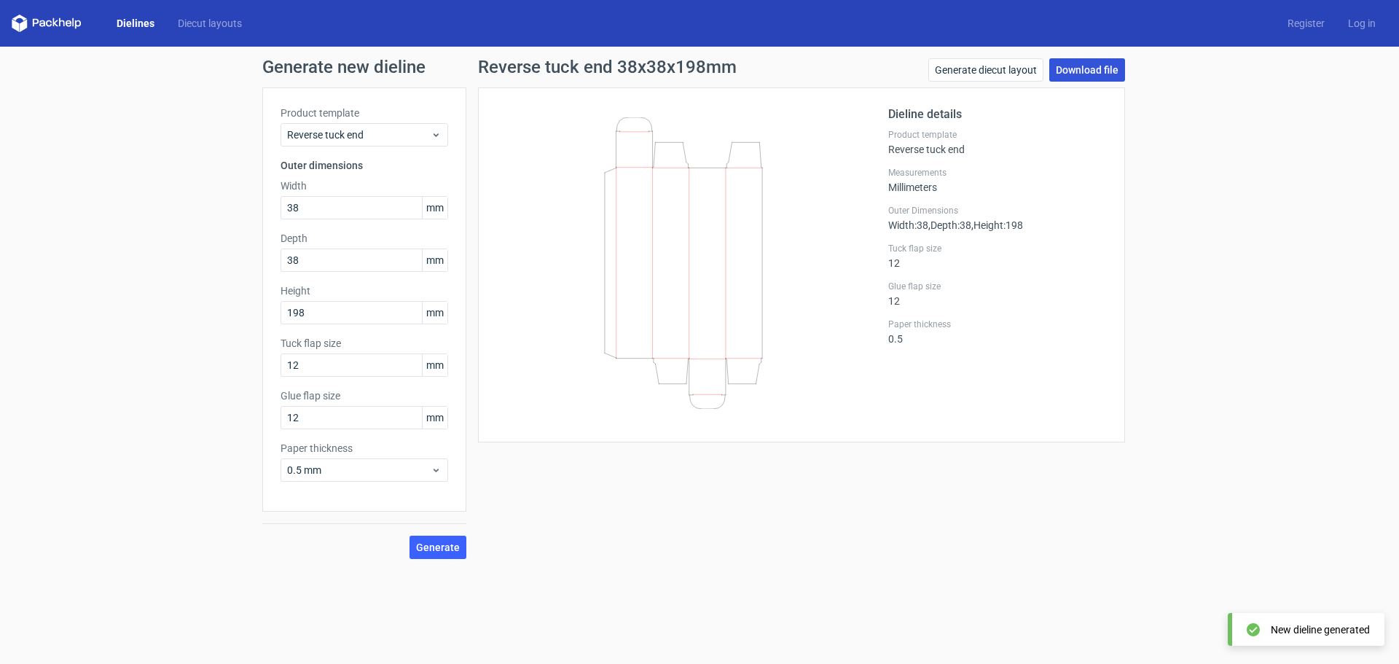 Image resolution: width=1399 pixels, height=664 pixels. Describe the element at coordinates (986, 70) in the screenshot. I see `a: Generate diecut layout` at that location.